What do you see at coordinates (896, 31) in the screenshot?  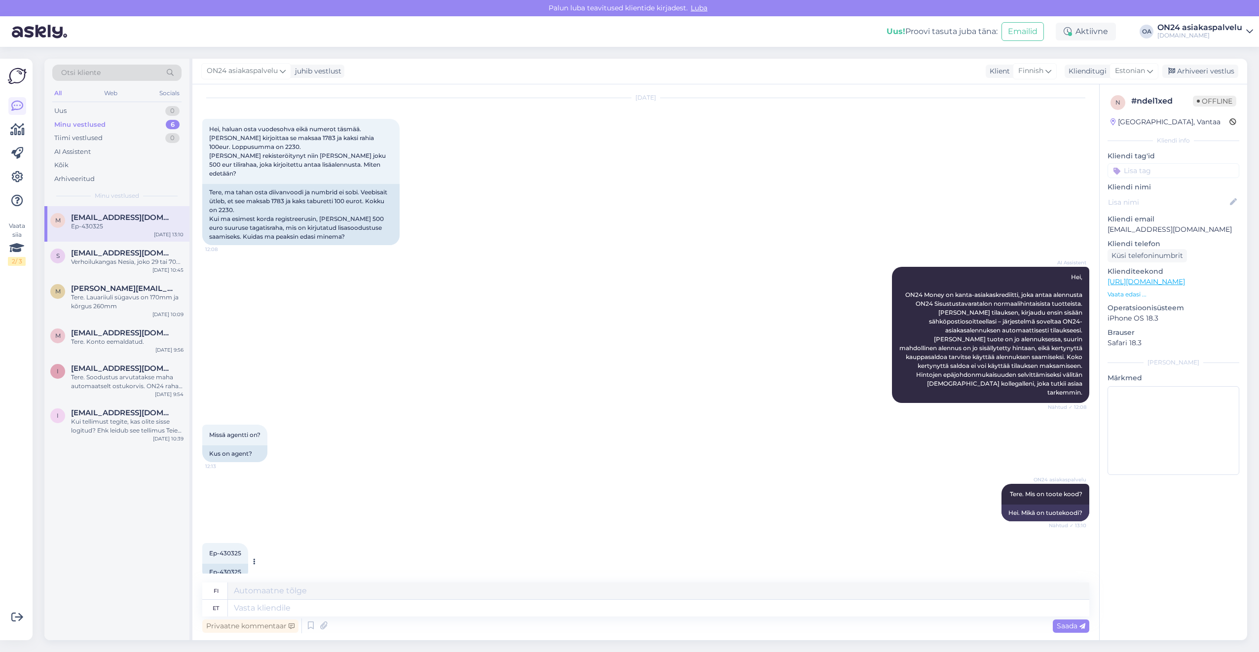 I see `b: Uus!` at bounding box center [896, 31].